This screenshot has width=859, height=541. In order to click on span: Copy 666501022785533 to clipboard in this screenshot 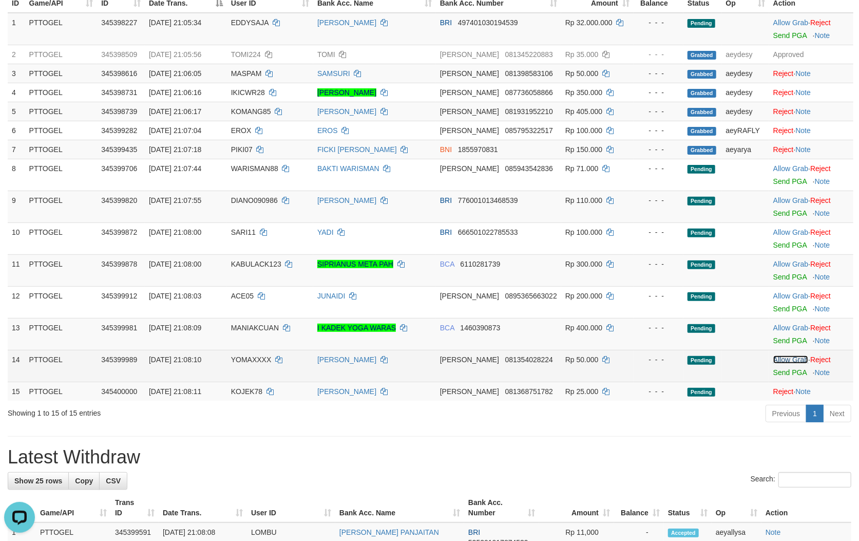, I will do `click(488, 232)`.